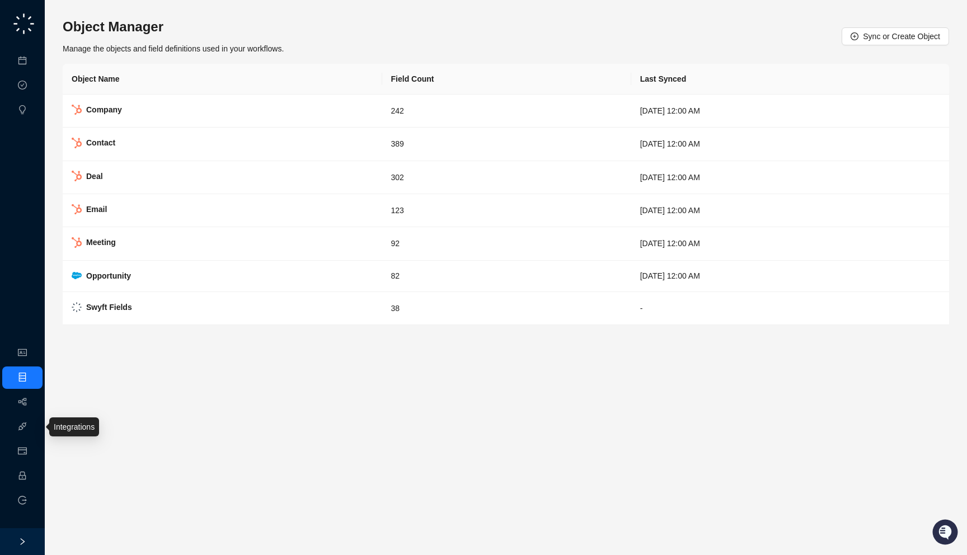  I want to click on th: Field Count, so click(506, 79).